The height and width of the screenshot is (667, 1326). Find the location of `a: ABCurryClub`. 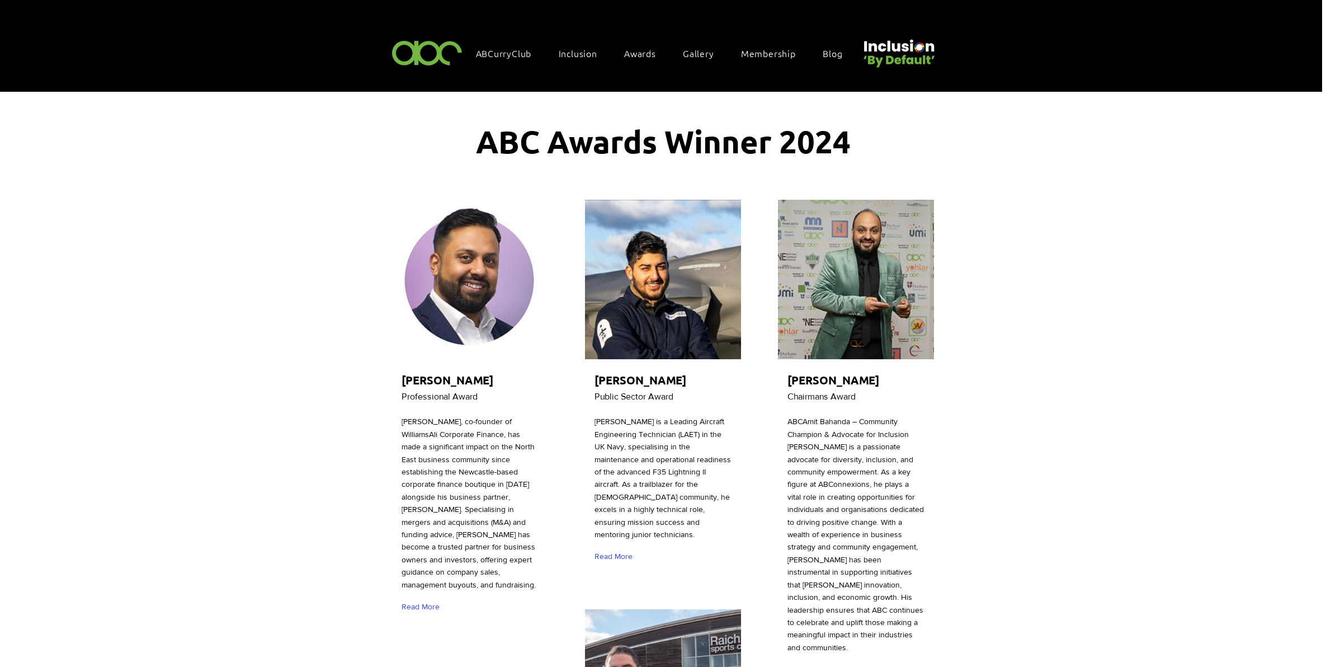

a: ABCurryClub is located at coordinates (510, 53).